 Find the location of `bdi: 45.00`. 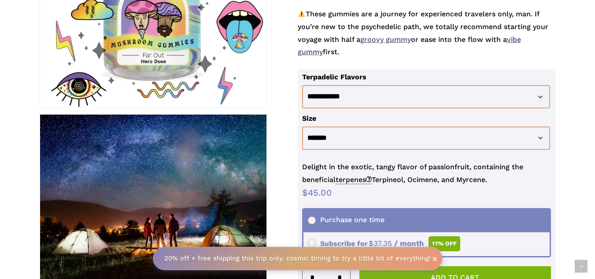

bdi: 45.00 is located at coordinates (317, 193).